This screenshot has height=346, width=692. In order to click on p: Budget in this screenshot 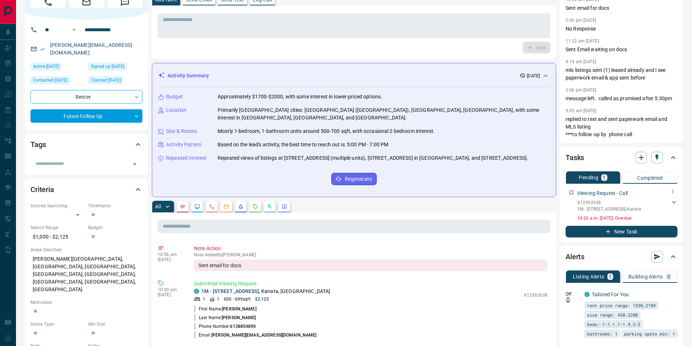, I will do `click(174, 97)`.